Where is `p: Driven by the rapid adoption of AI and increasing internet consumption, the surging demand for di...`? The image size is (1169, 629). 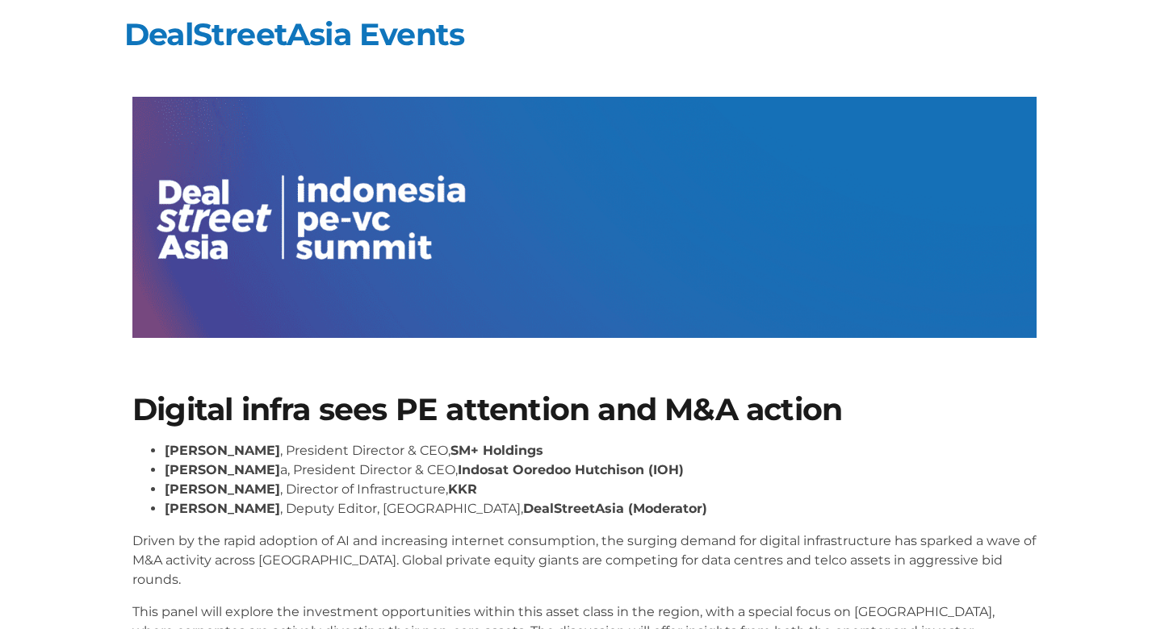 p: Driven by the rapid adoption of AI and increasing internet consumption, the surging demand for di... is located at coordinates (584, 561).